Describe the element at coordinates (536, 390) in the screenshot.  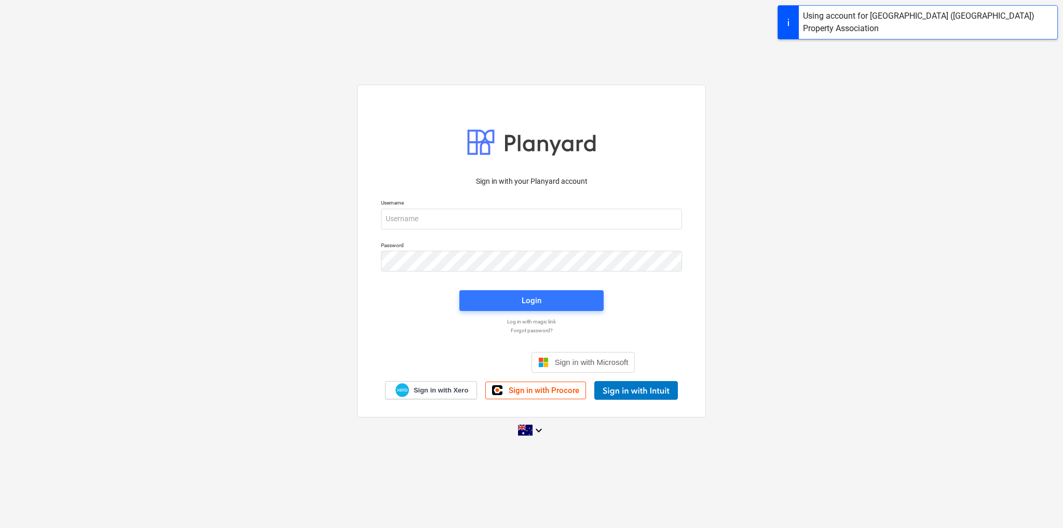
I see `a: Sign in with Procore` at that location.